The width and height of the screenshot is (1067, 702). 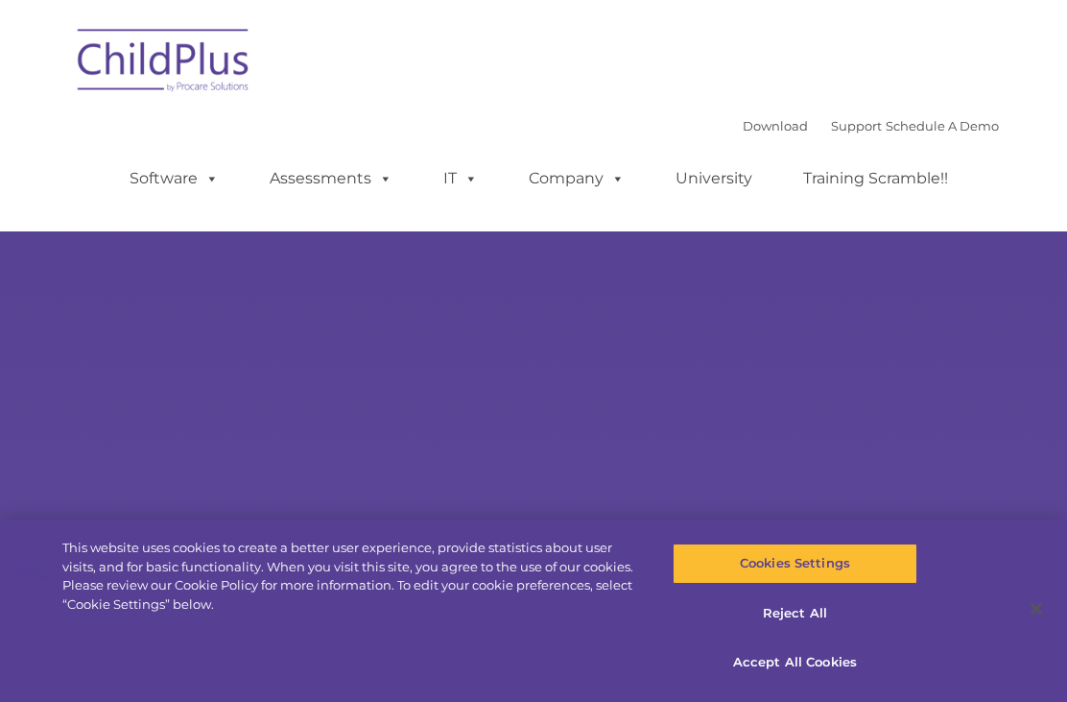 I want to click on img: ChildPlus by Procare Solutions, so click(x=164, y=63).